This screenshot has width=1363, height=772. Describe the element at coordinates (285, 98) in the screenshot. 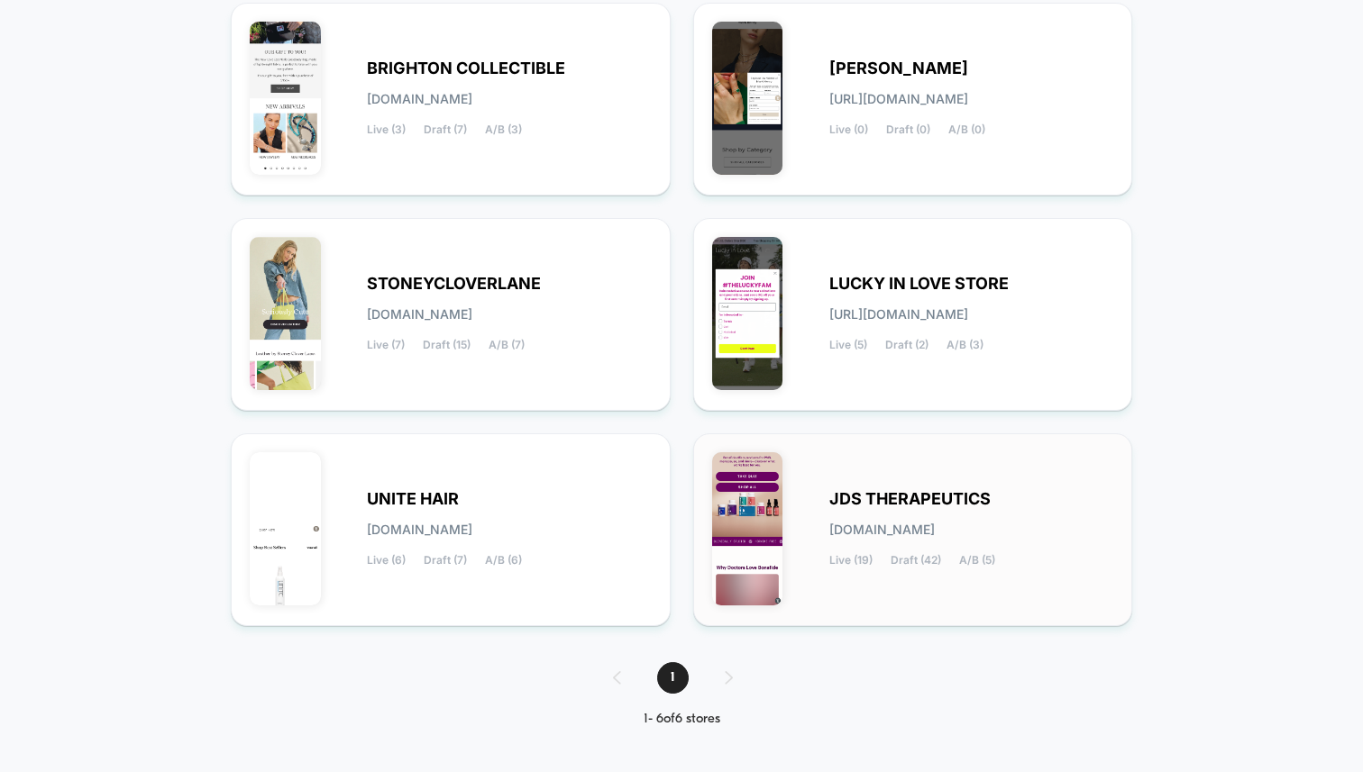

I see `img: BRIGHTON_COLLECTIBLES` at that location.